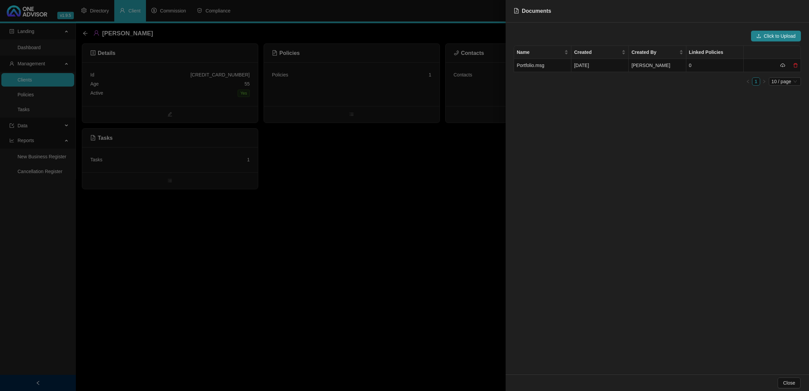 Image resolution: width=809 pixels, height=391 pixels. I want to click on span: Close, so click(789, 383).